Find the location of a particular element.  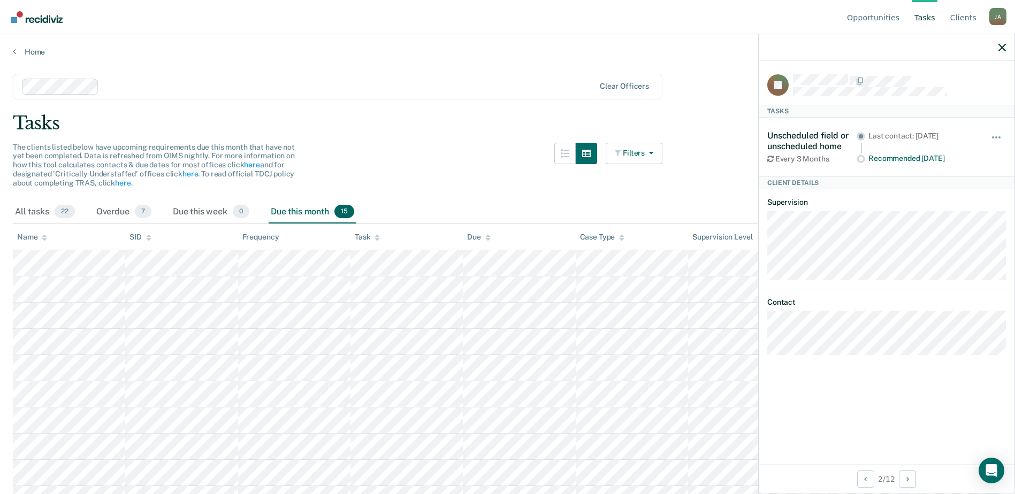

div: Overdue is located at coordinates (124, 212).